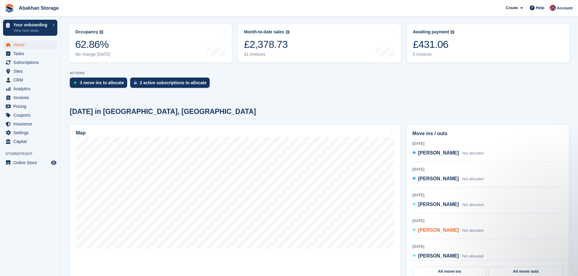  What do you see at coordinates (32, 45) in the screenshot?
I see `span: Home` at bounding box center [32, 45].